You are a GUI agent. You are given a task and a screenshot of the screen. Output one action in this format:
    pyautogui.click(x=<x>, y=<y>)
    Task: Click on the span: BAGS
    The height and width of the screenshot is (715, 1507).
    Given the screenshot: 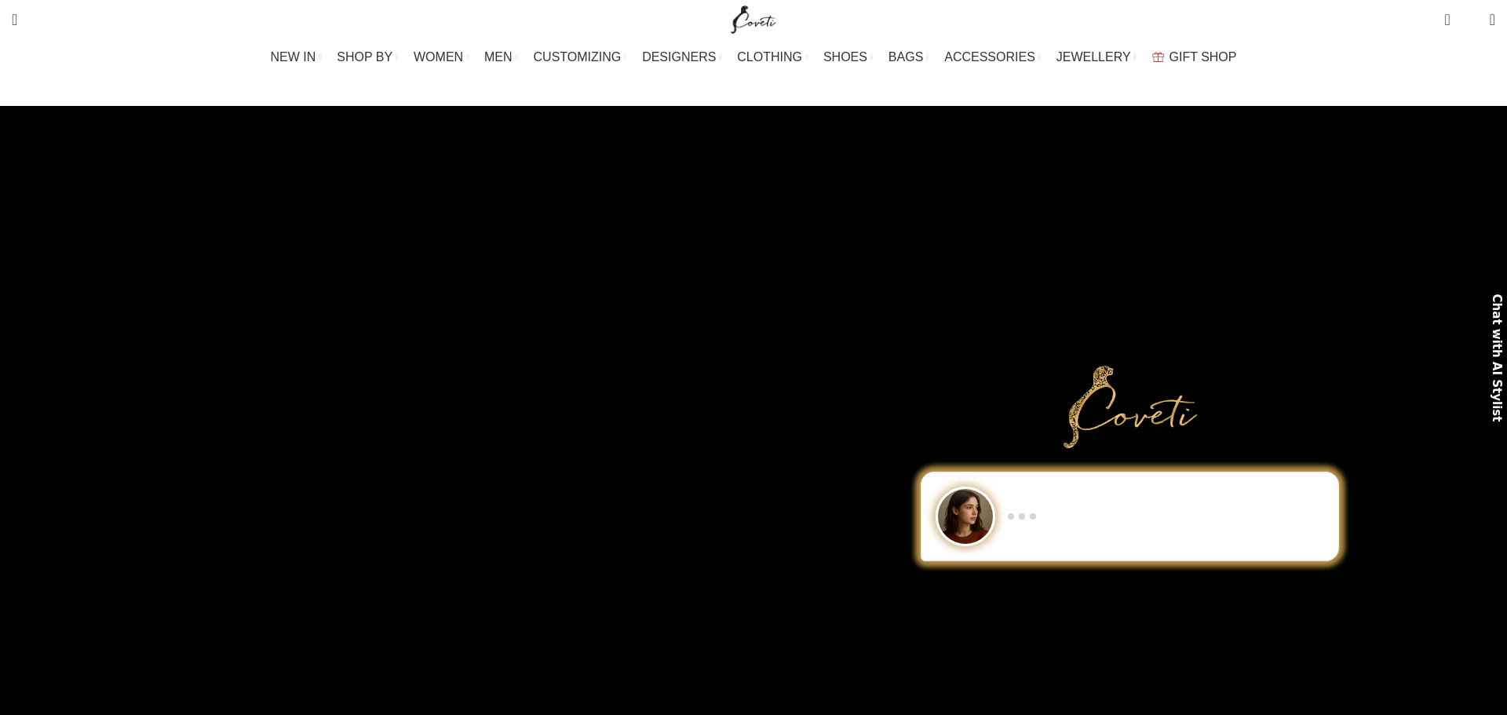 What is the action you would take?
    pyautogui.click(x=906, y=57)
    